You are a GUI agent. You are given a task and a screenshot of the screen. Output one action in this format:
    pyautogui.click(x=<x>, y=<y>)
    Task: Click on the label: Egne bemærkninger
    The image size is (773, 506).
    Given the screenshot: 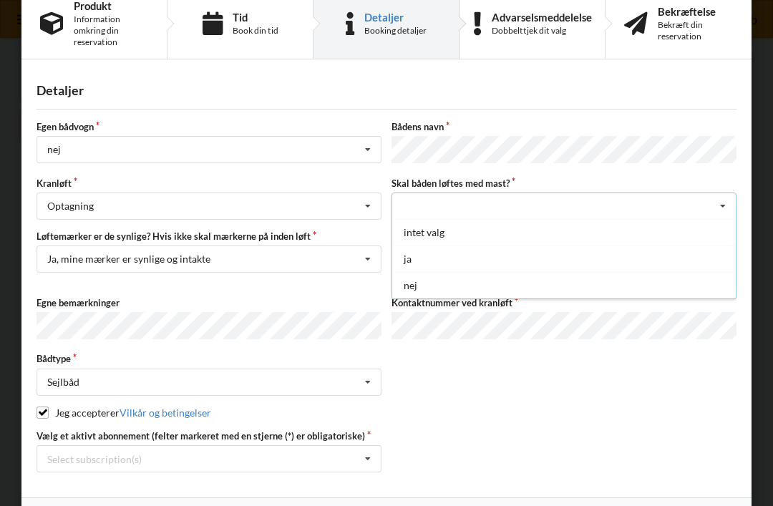 What is the action you would take?
    pyautogui.click(x=209, y=303)
    